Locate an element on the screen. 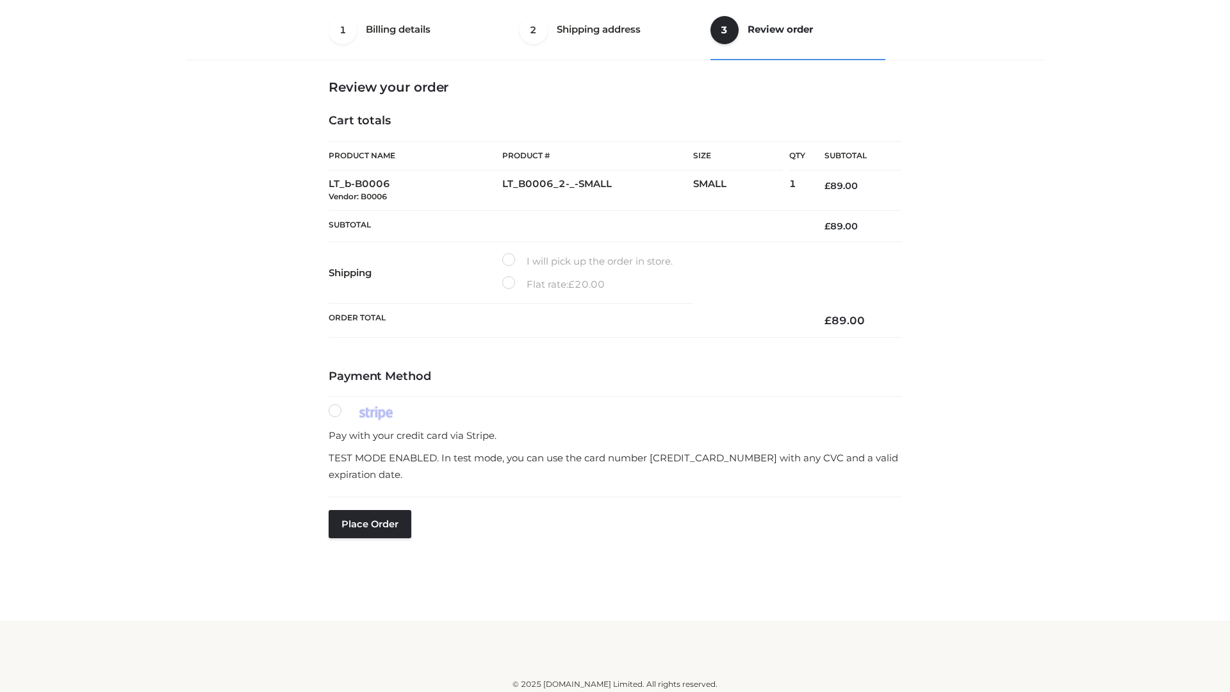 The image size is (1230, 692). th: Size is located at coordinates (738, 156).